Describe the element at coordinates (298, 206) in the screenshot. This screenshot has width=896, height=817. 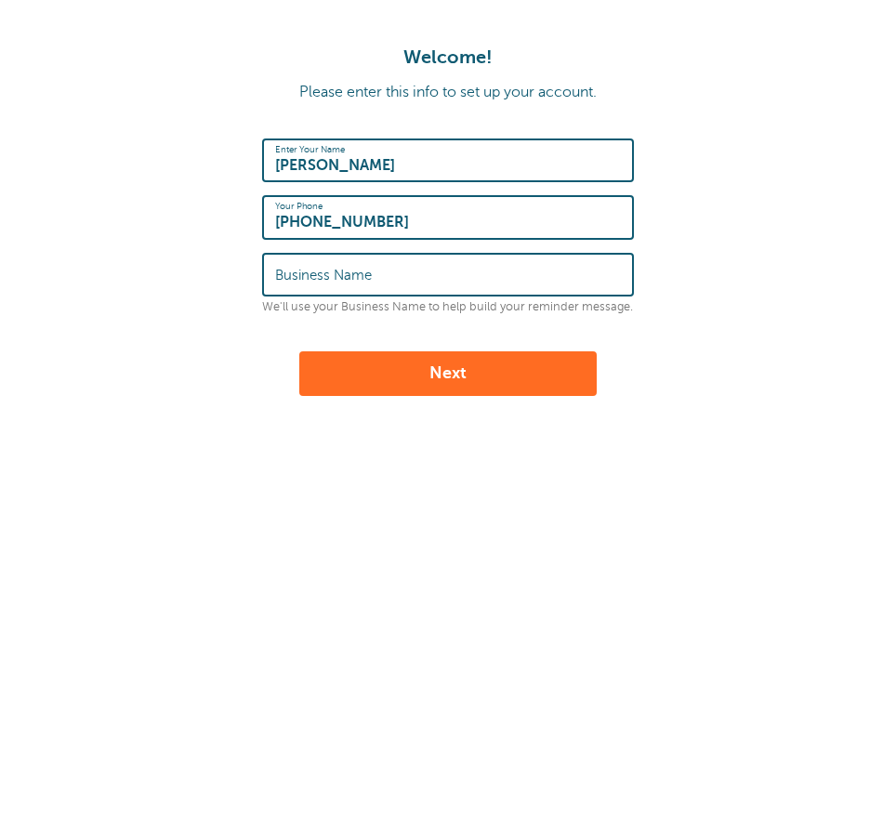
I see `label: Your Phone` at that location.